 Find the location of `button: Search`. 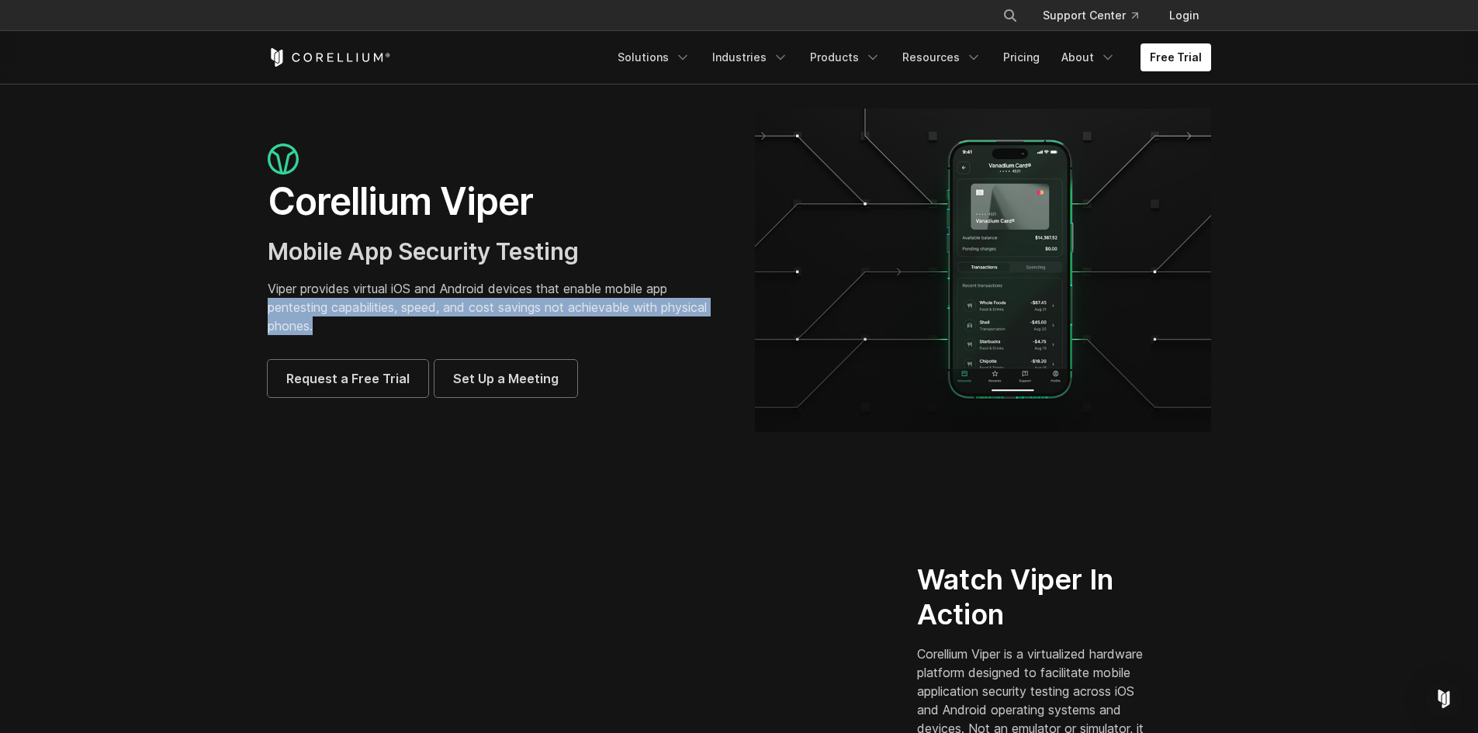

button: Search is located at coordinates (1010, 16).